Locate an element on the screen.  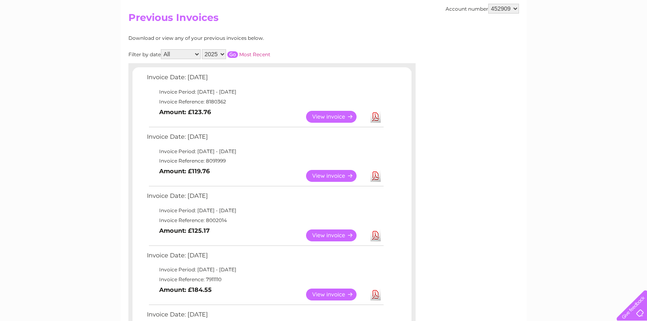
img: logo.png is located at coordinates (43, 34).